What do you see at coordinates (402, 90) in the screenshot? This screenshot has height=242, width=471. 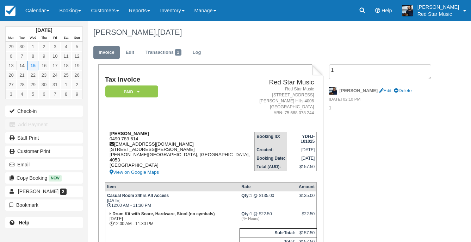 I see `a: Delete` at bounding box center [402, 90].